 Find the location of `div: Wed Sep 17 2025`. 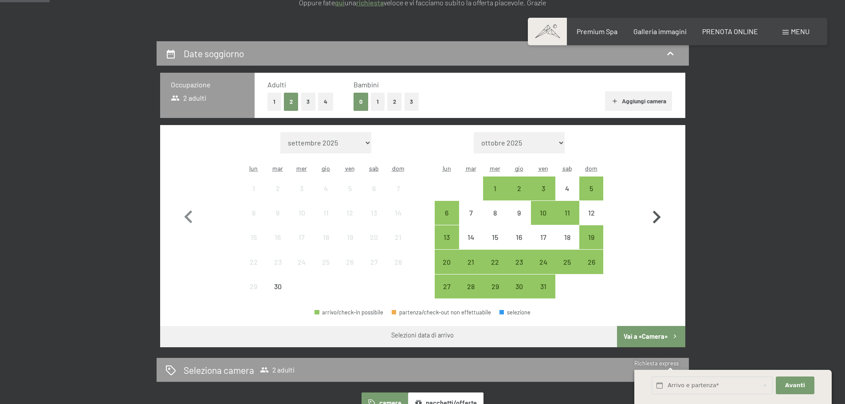

div: Wed Sep 17 2025 is located at coordinates (302, 237).